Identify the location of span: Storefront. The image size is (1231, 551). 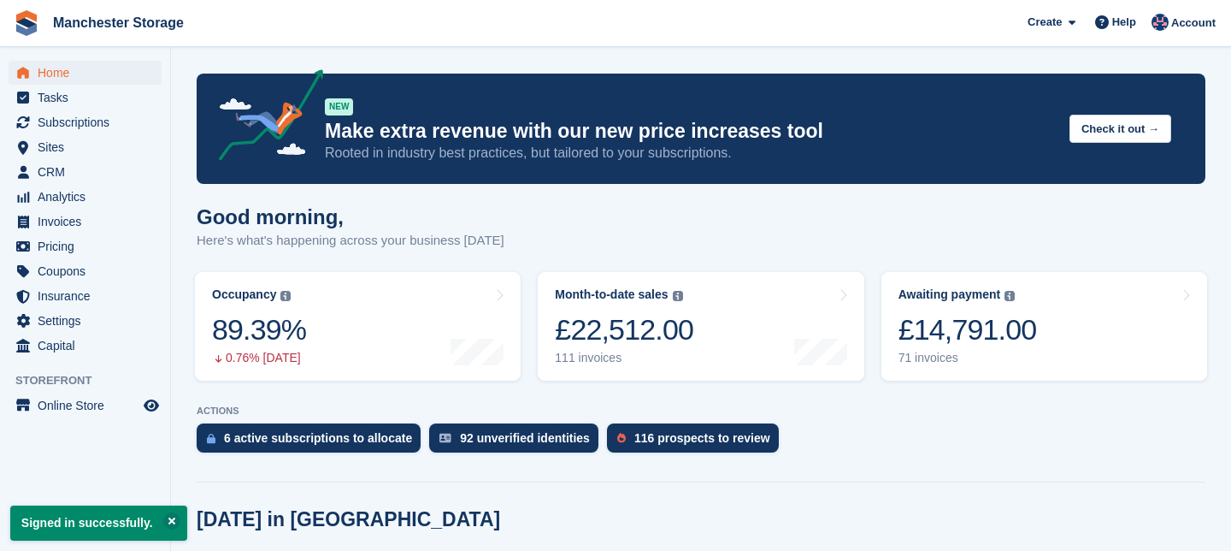
(92, 381).